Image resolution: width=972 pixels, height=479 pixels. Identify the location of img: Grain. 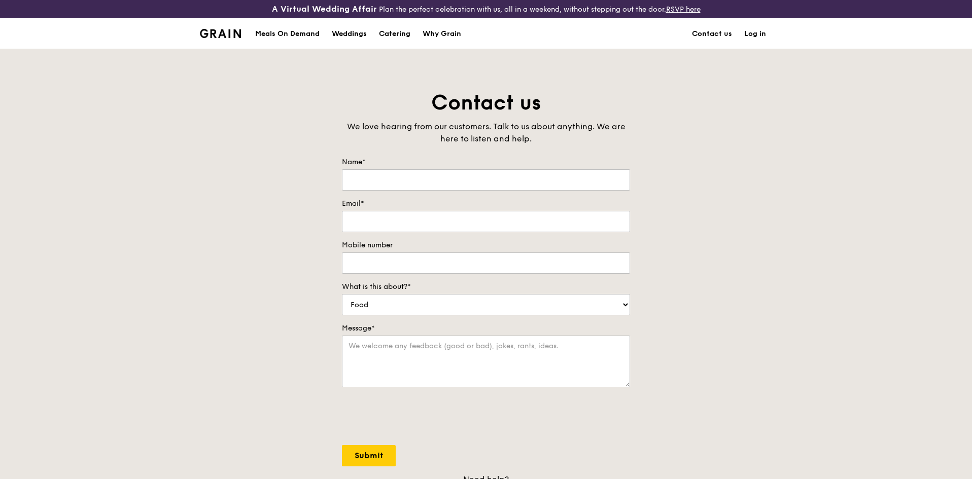
(220, 33).